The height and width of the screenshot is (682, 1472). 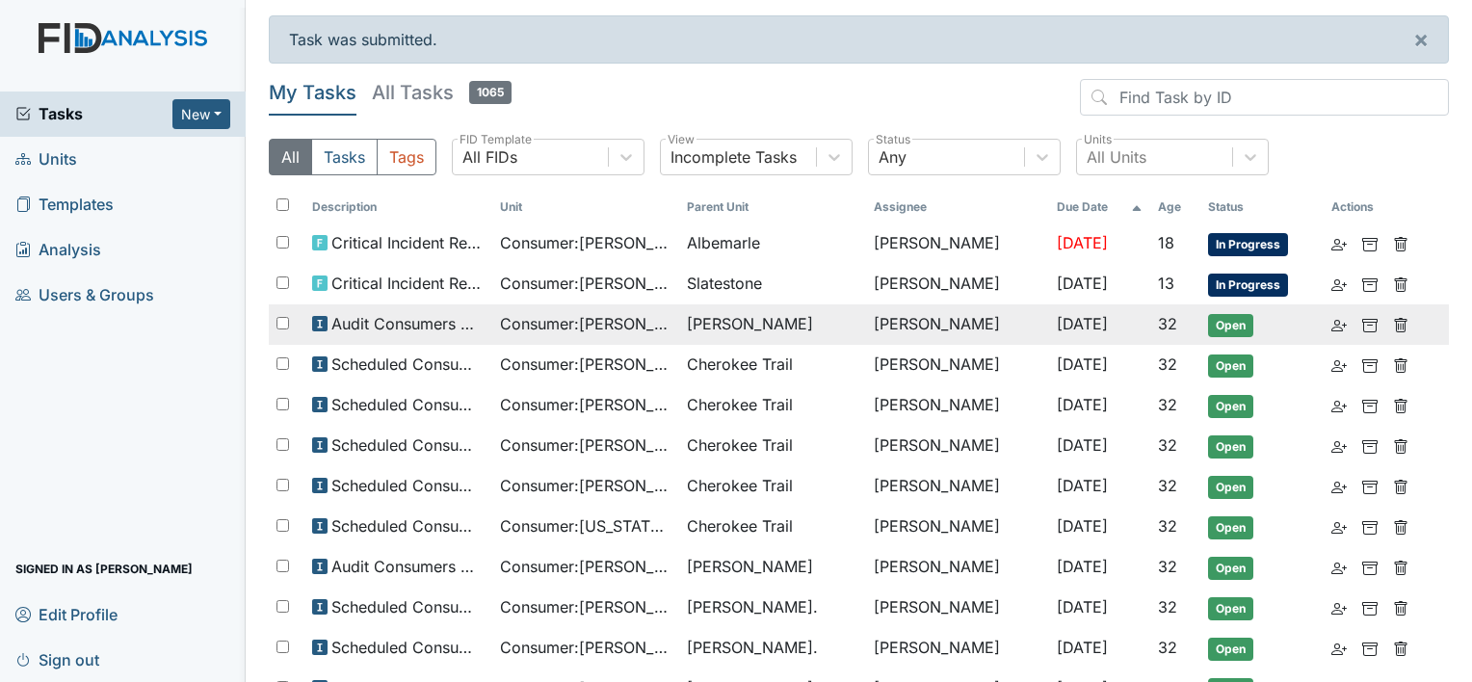 What do you see at coordinates (408, 566) in the screenshot?
I see `span: Audit Consumers Charts` at bounding box center [408, 566].